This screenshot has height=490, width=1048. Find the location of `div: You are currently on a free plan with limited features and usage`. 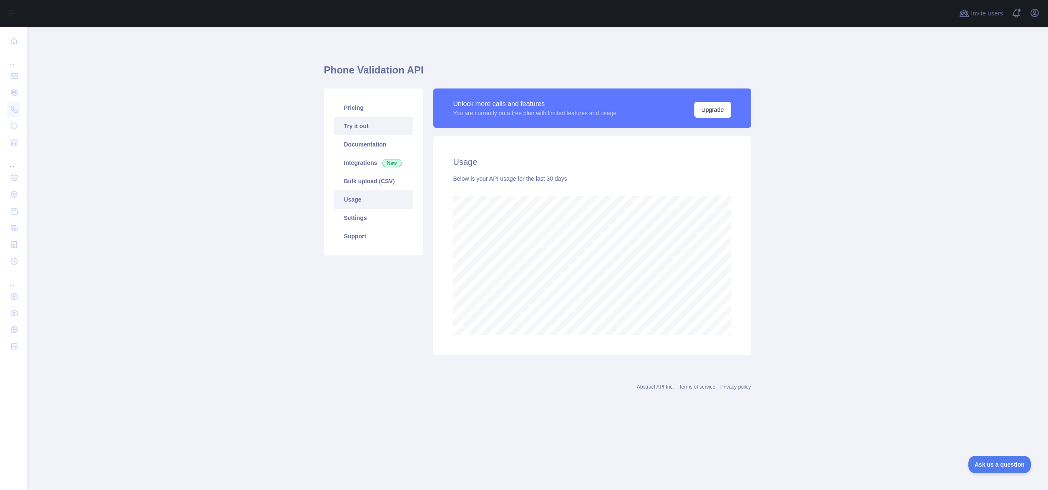

div: You are currently on a free plan with limited features and usage is located at coordinates (535, 113).